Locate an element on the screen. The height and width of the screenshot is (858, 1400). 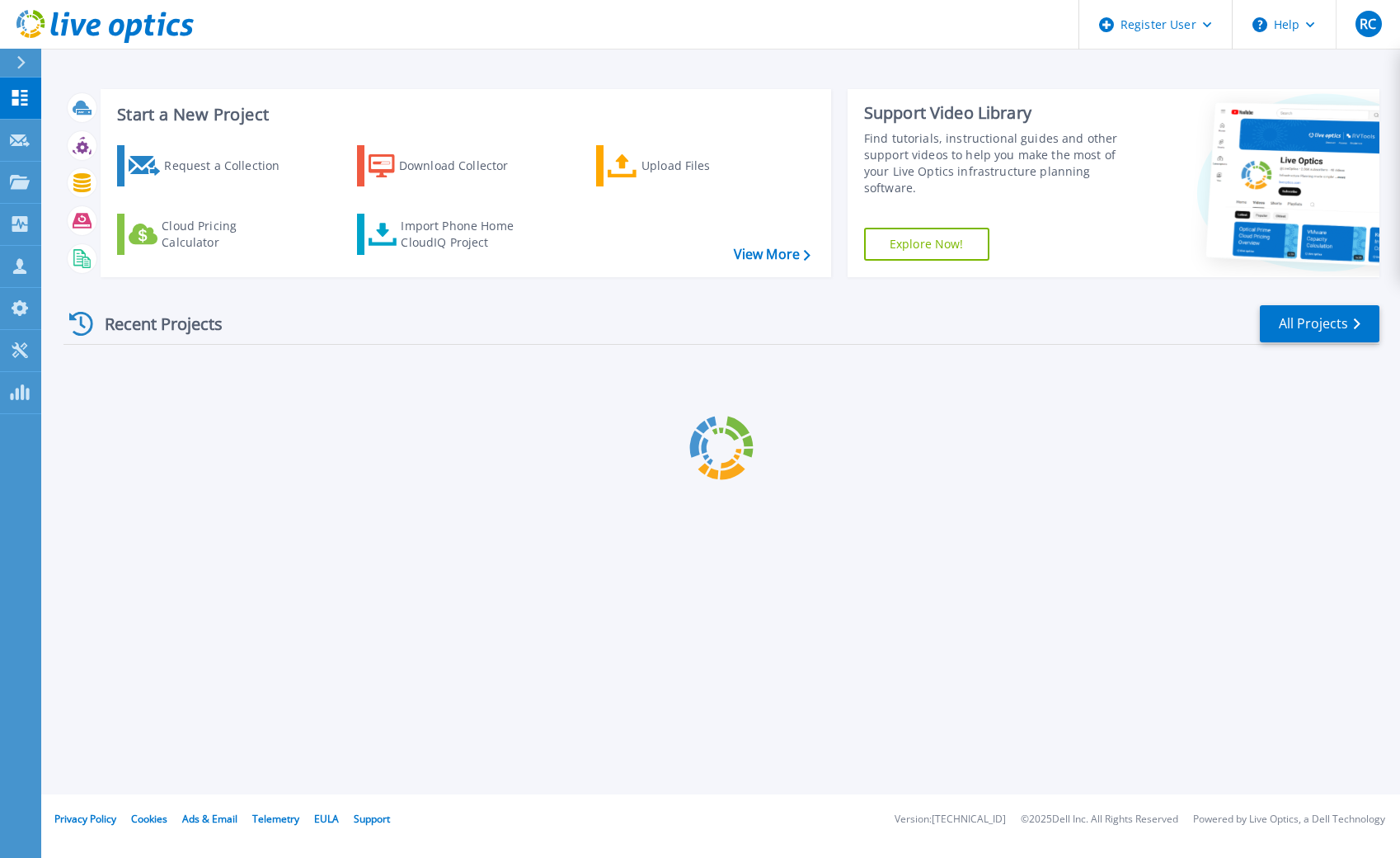
a: All Projects is located at coordinates (1320, 323).